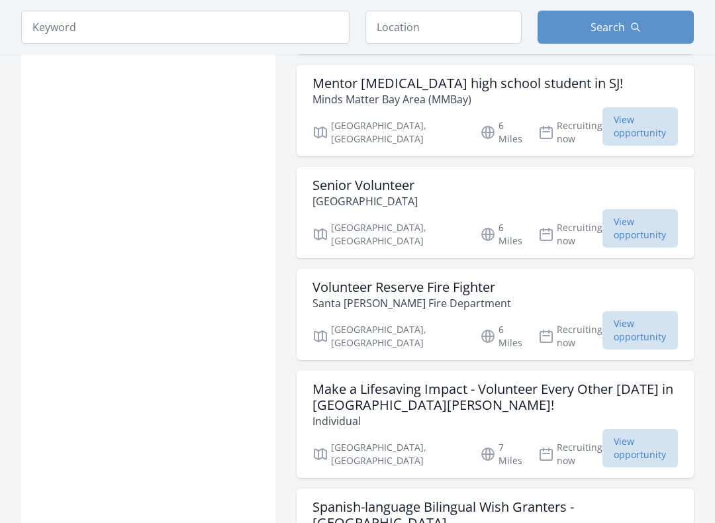  What do you see at coordinates (501, 455) in the screenshot?
I see `p: 7 Miles` at bounding box center [501, 455].